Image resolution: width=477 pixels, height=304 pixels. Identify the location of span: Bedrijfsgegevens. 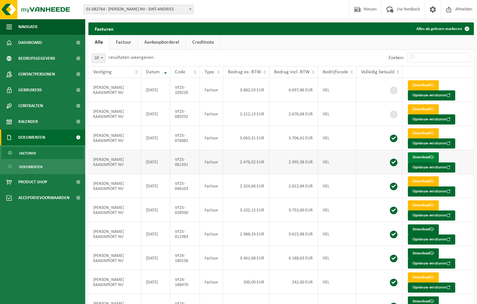
(37, 58).